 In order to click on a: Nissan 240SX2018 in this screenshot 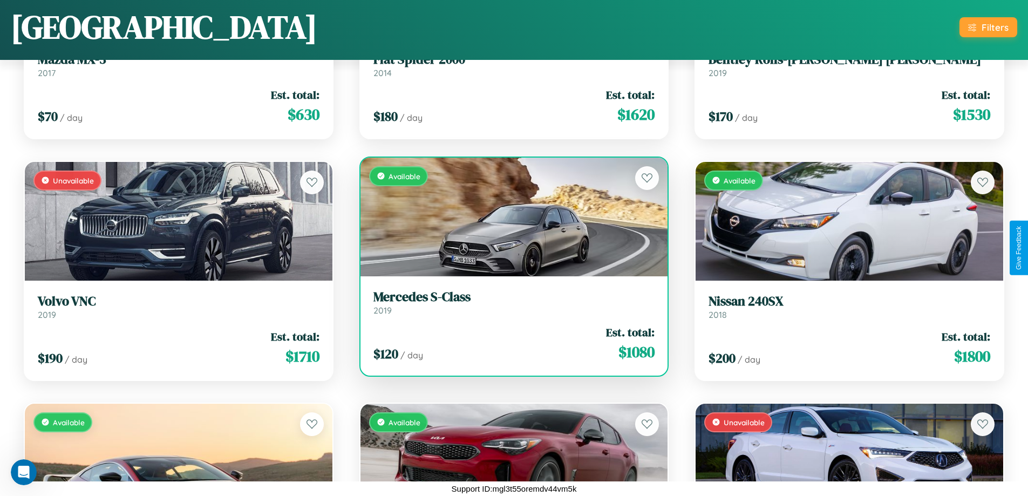, I will do `click(849, 306)`.